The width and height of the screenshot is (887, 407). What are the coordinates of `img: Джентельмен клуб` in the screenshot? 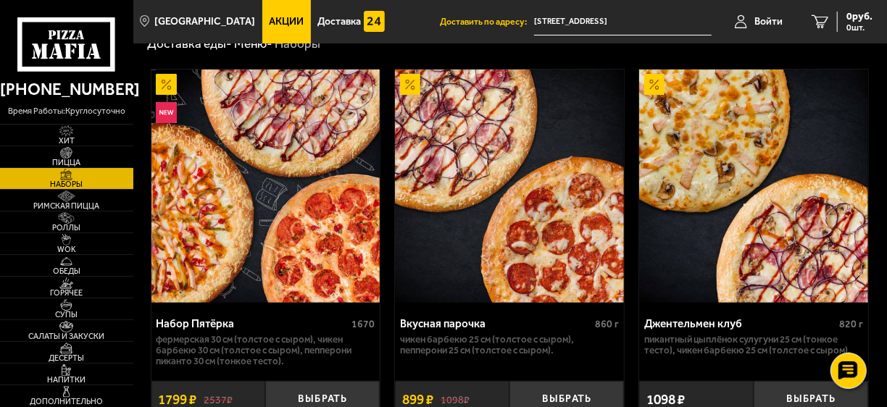 It's located at (754, 186).